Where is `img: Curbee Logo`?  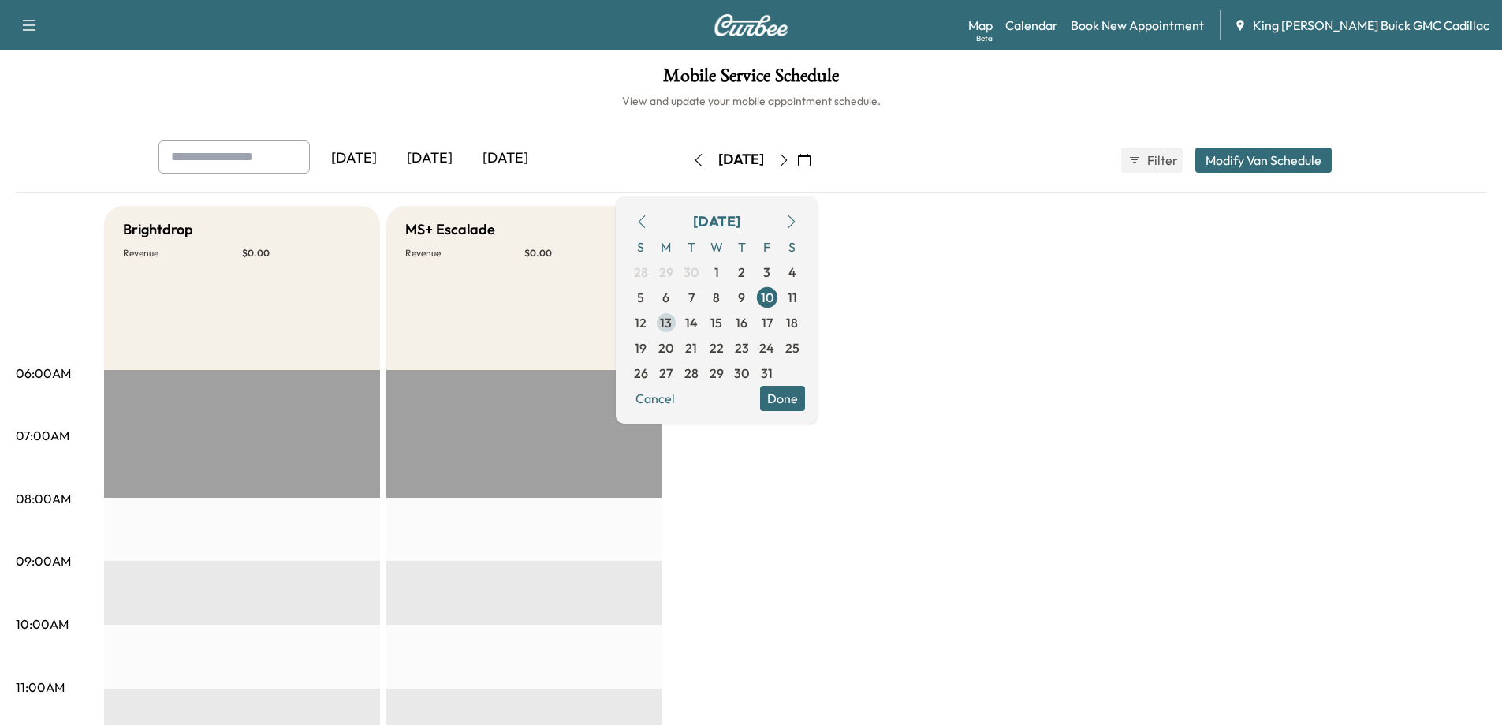
img: Curbee Logo is located at coordinates (752, 25).